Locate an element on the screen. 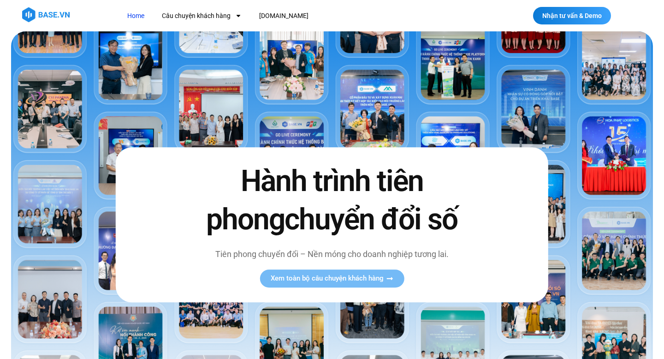 Image resolution: width=664 pixels, height=359 pixels. nav: Menu is located at coordinates (297, 16).